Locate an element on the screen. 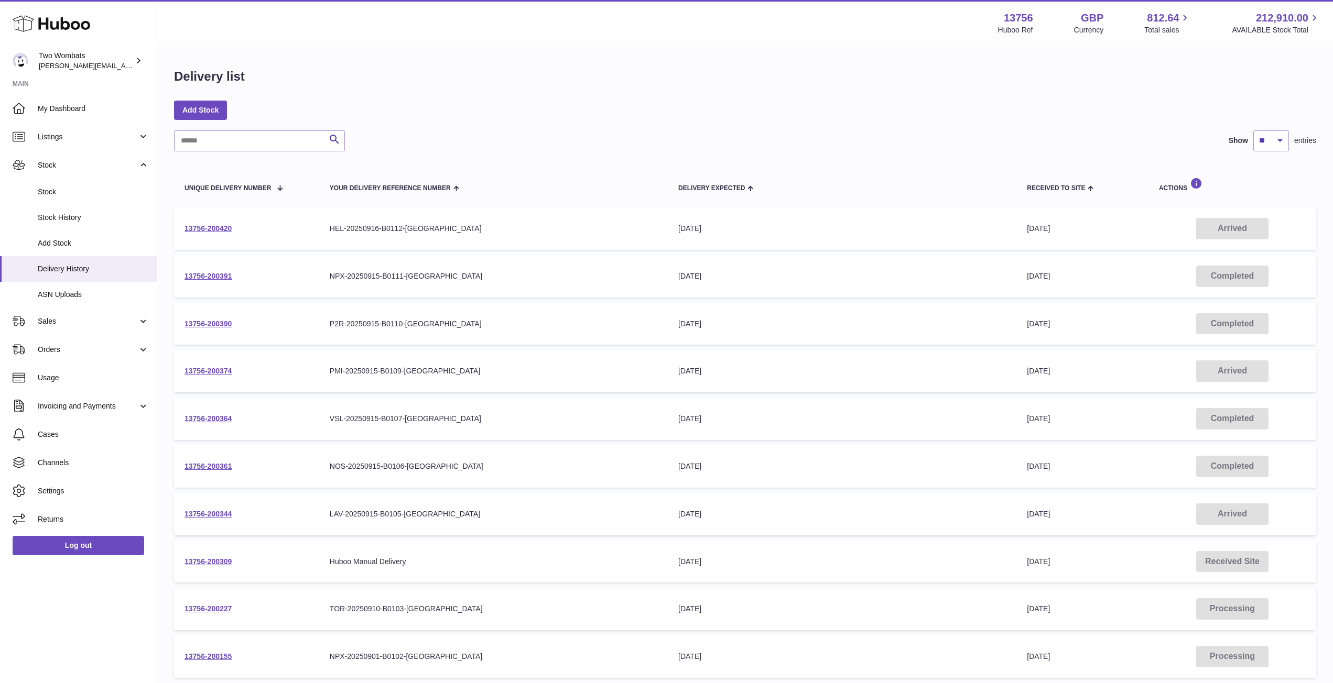  span: Channels is located at coordinates (93, 463).